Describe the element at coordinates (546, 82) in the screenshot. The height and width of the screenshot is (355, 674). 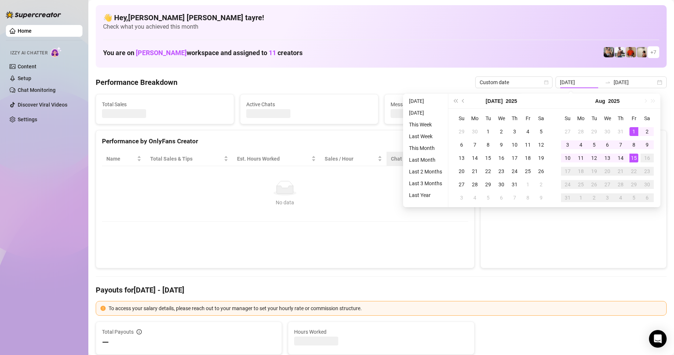
I see `span: calendar` at that location.